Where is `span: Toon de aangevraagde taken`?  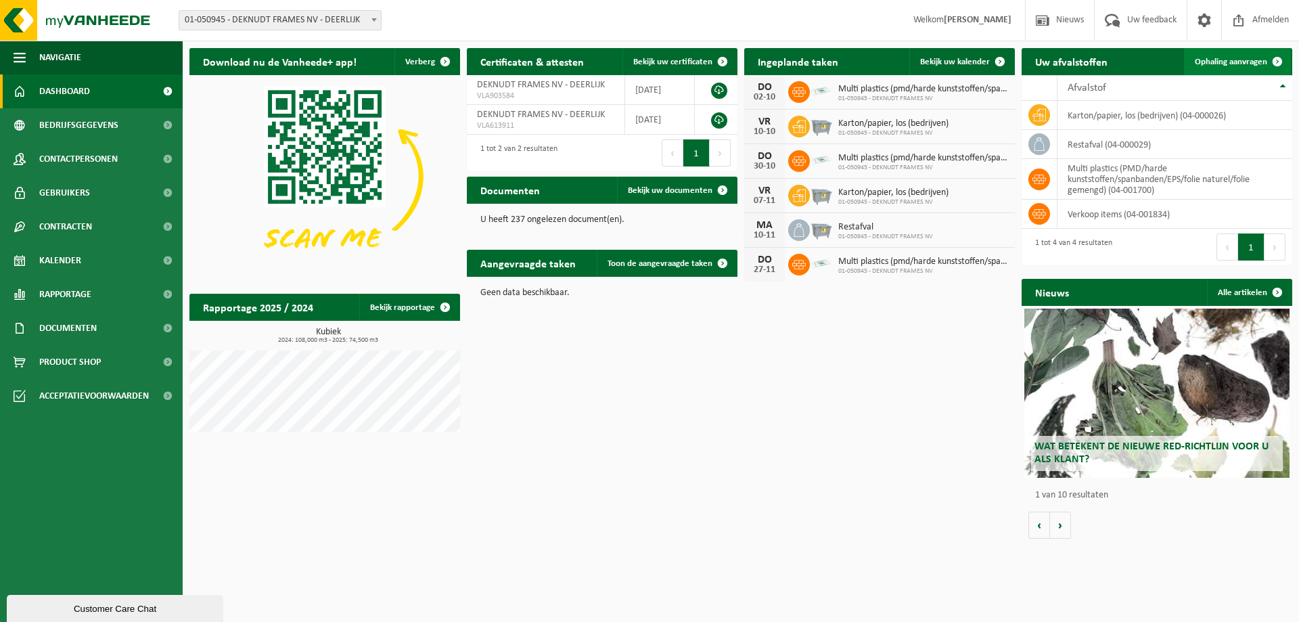
span: Toon de aangevraagde taken is located at coordinates (659, 263).